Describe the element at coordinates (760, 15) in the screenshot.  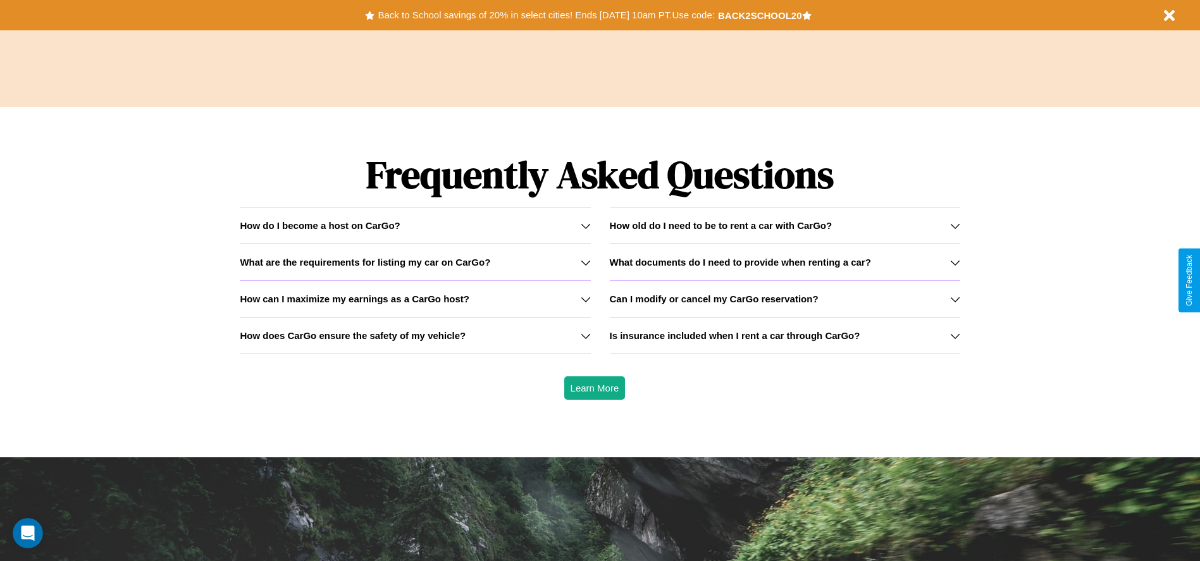
I see `b: BACK2SCHOOL20` at that location.